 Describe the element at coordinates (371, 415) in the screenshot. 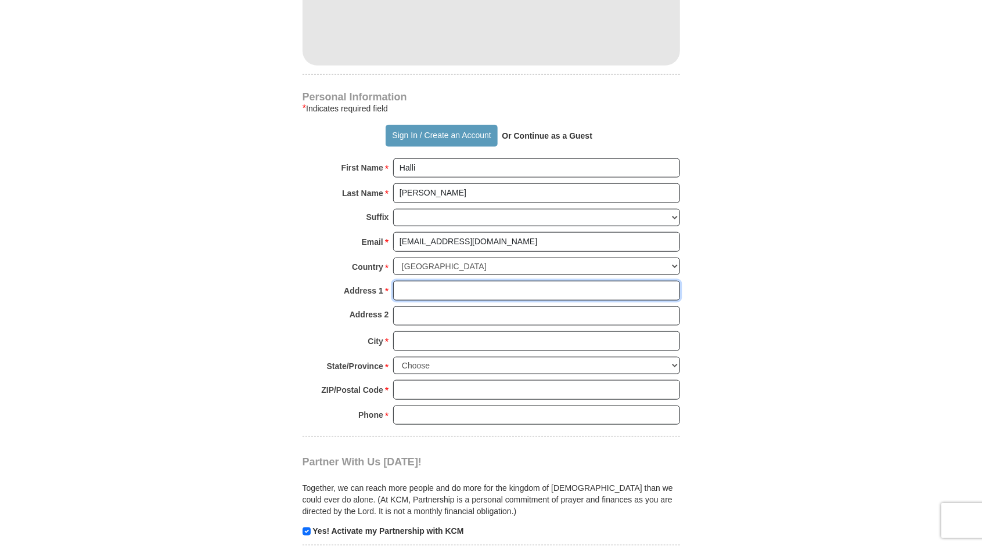

I see `strong: Phone` at that location.